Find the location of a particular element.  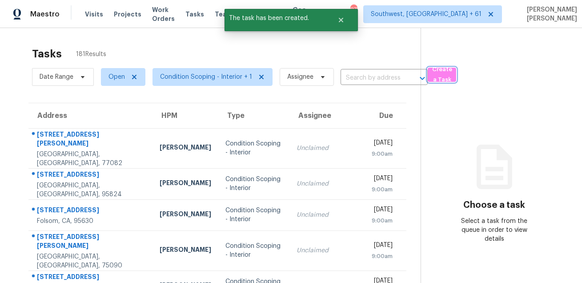

th: Assignee is located at coordinates (327, 116).